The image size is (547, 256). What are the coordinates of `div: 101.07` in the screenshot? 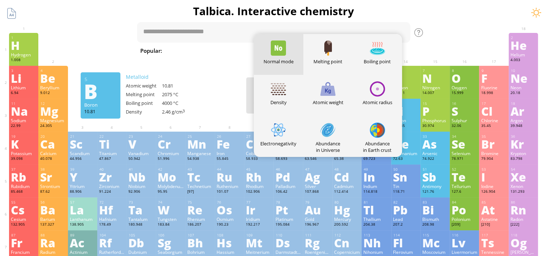 It's located at (229, 192).